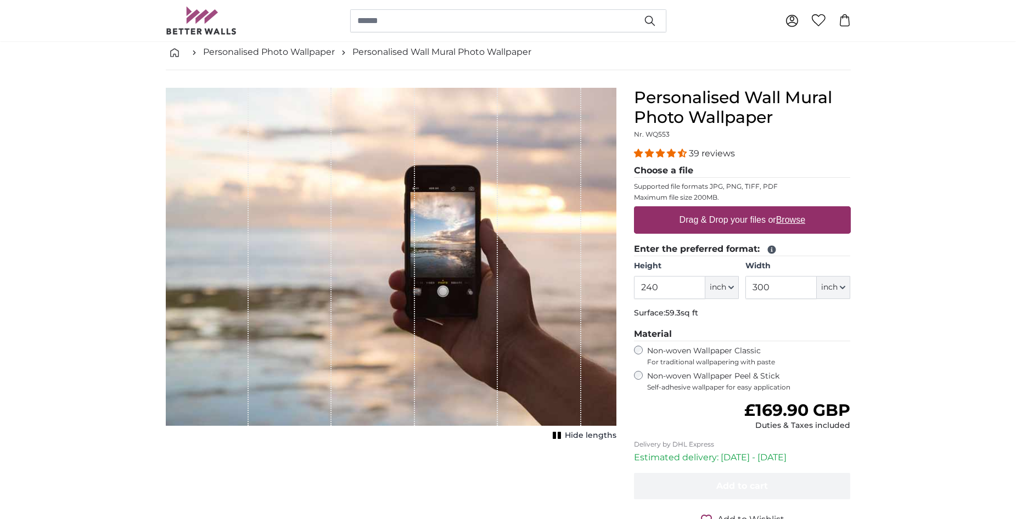  What do you see at coordinates (201, 20) in the screenshot?
I see `img: Betterwalls` at bounding box center [201, 20].